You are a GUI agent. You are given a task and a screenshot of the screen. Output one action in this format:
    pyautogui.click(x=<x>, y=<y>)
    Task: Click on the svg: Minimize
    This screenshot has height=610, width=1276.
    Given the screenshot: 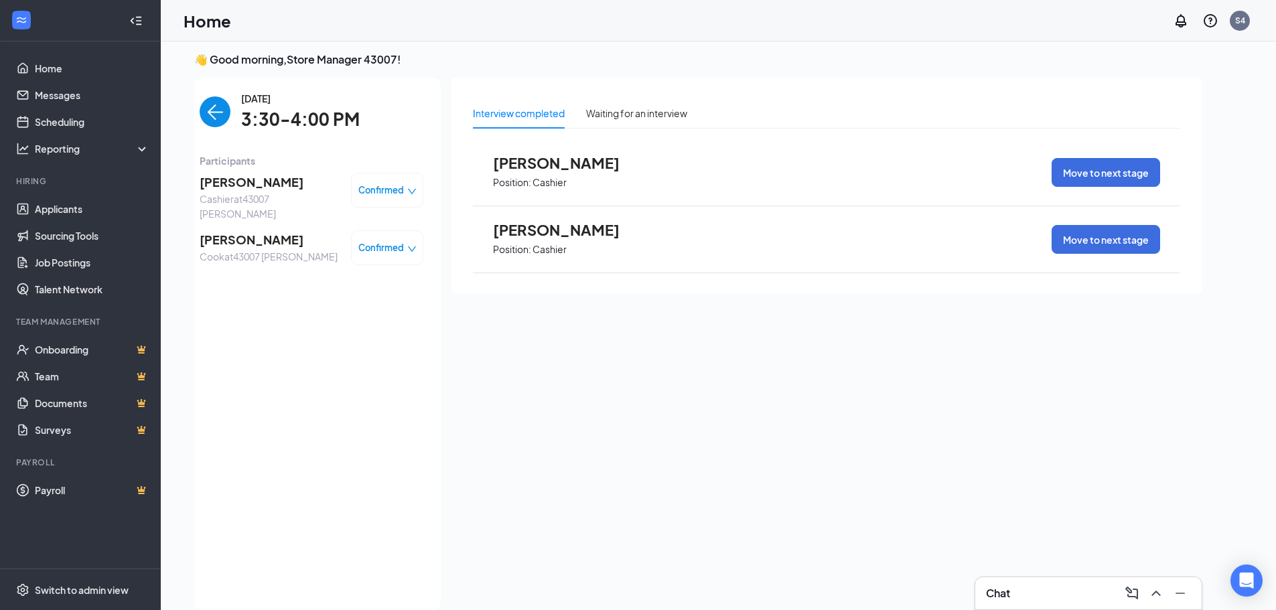 What is the action you would take?
    pyautogui.click(x=1180, y=593)
    